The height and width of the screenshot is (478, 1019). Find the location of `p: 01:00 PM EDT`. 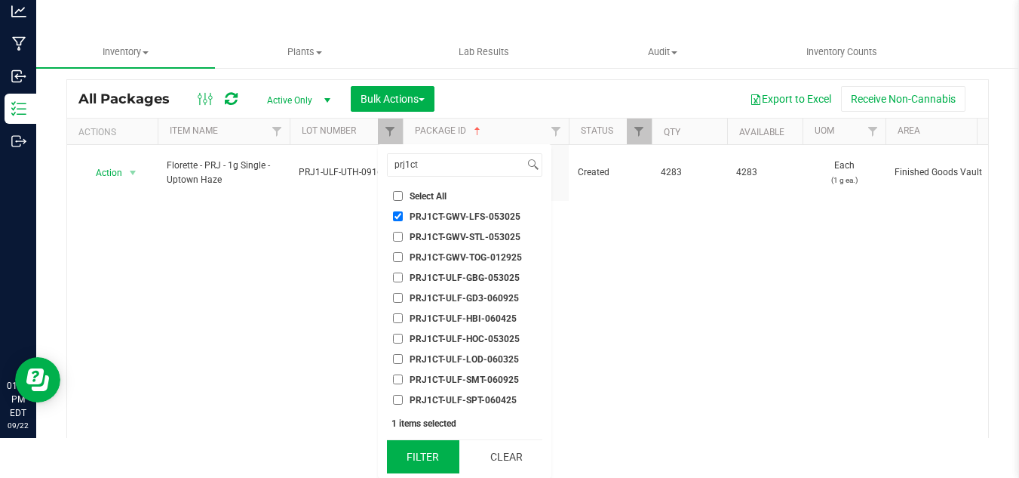

p: 01:00 PM EDT is located at coordinates (18, 399).